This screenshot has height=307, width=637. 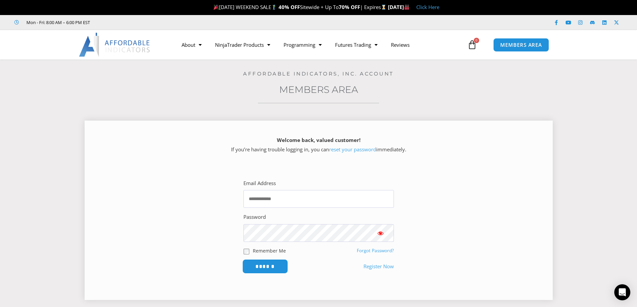 What do you see at coordinates (254, 217) in the screenshot?
I see `label: Password` at bounding box center [254, 217].